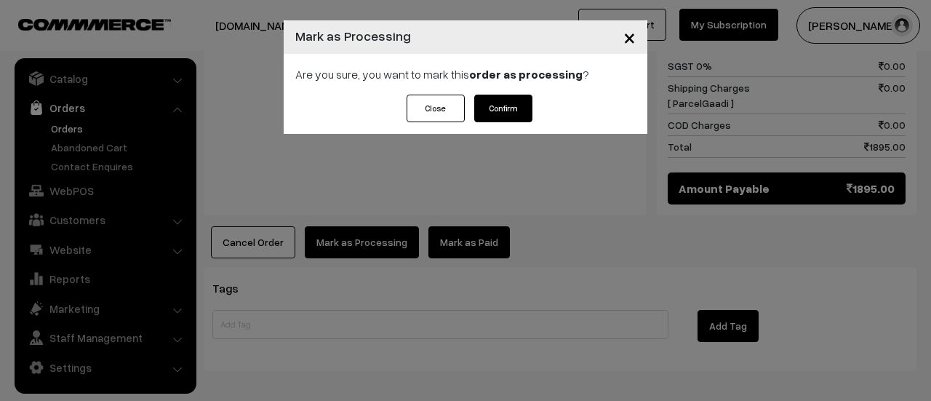 The width and height of the screenshot is (931, 401). Describe the element at coordinates (353, 36) in the screenshot. I see `h4: Mark as Processing` at that location.